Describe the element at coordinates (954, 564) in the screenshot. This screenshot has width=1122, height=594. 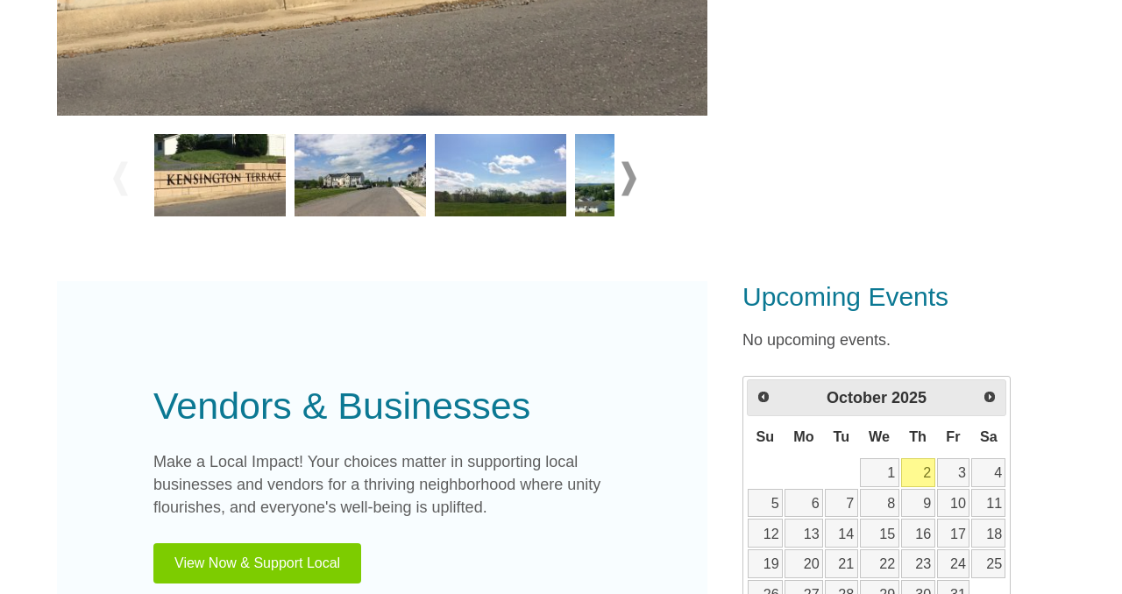
I see `a: 24` at that location.